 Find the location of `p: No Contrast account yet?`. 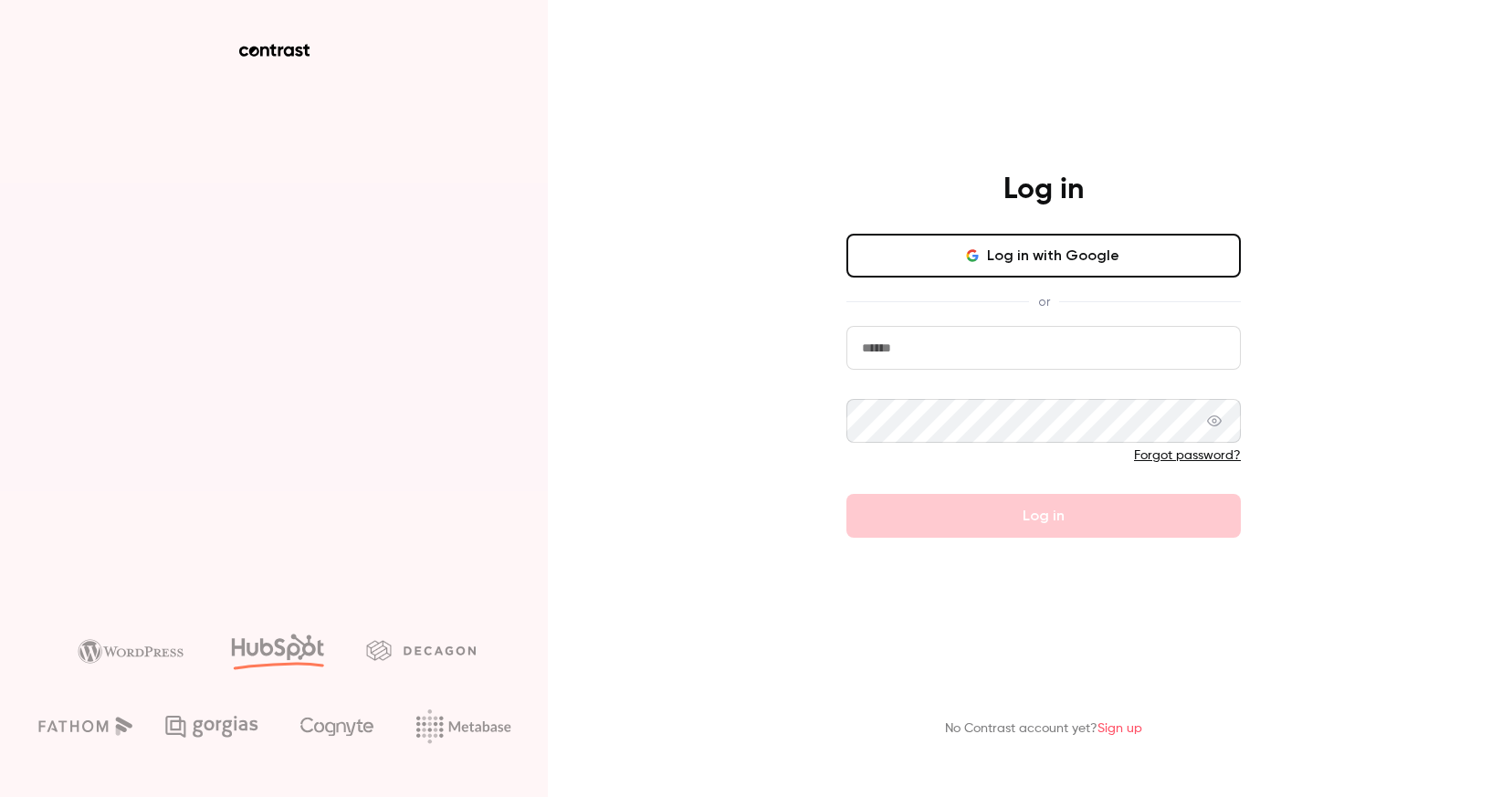

p: No Contrast account yet? is located at coordinates (1044, 728).